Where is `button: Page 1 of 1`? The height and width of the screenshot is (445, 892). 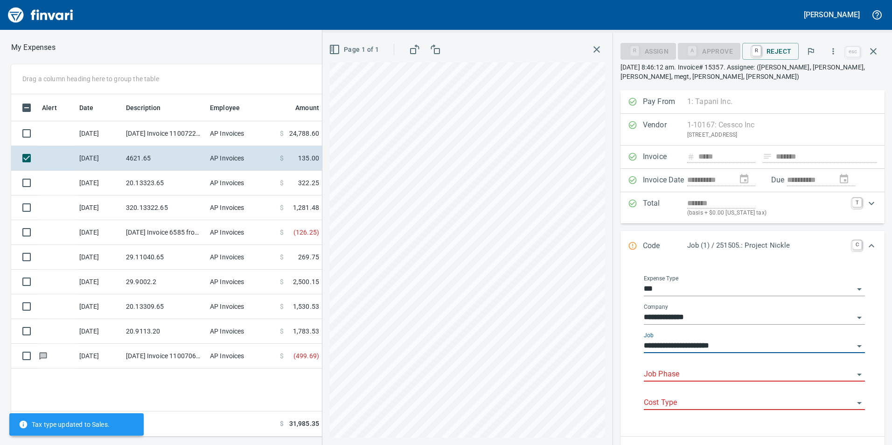 button: Page 1 of 1 is located at coordinates (355, 49).